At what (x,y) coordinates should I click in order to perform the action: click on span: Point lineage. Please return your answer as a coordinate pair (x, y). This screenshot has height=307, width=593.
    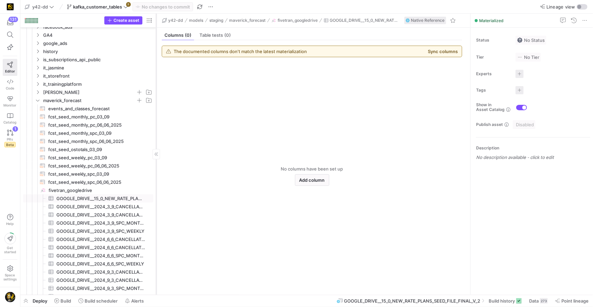
    Looking at the image, I should click on (575, 300).